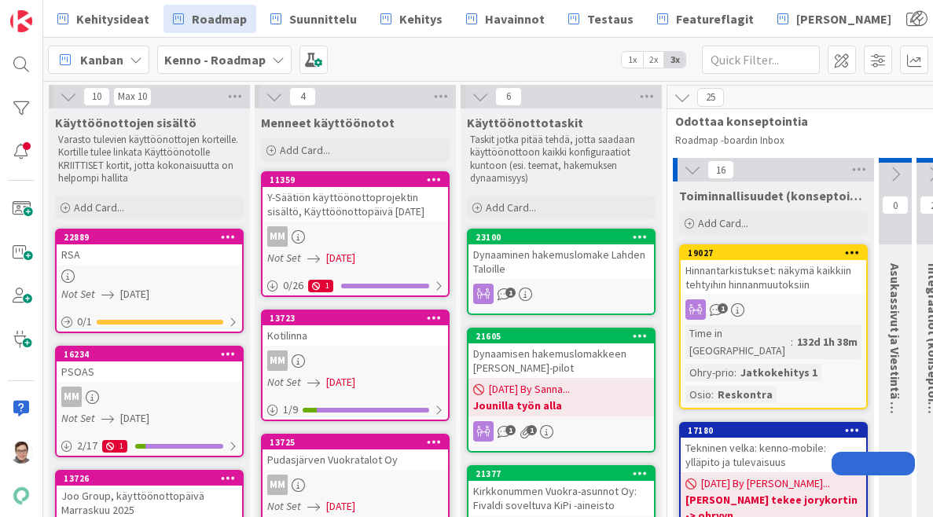  What do you see at coordinates (21, 453) in the screenshot?
I see `img: SM` at bounding box center [21, 453].